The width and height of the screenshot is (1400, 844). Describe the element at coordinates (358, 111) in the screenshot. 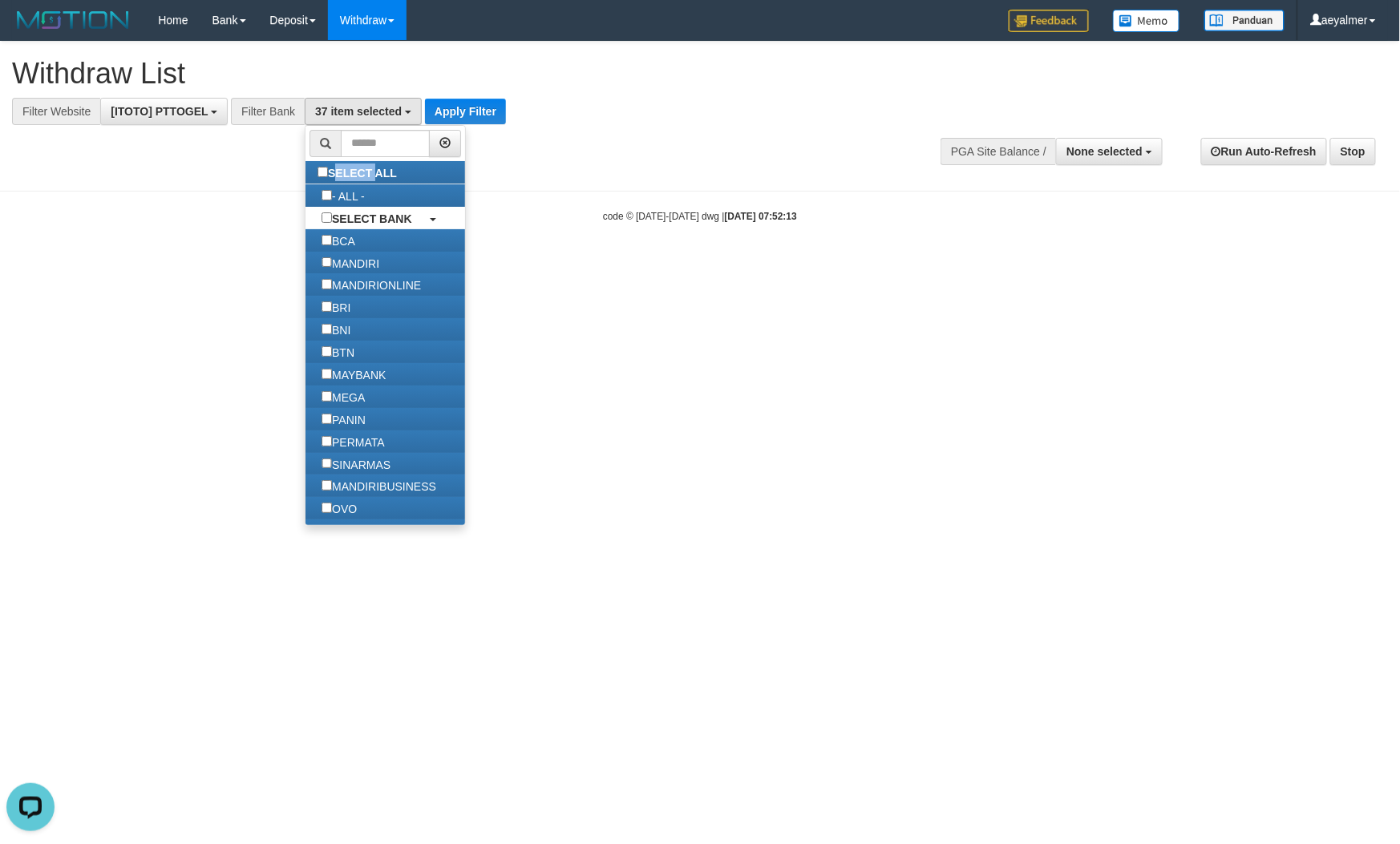

I see `span: 37 item selected` at that location.